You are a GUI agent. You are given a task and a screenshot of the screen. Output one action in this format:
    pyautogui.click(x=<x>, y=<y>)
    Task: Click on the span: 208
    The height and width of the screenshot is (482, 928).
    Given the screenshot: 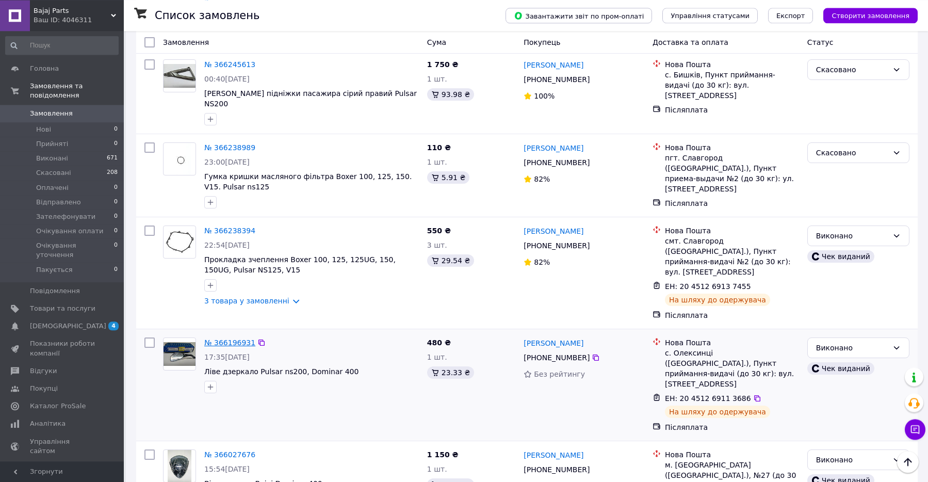 What is the action you would take?
    pyautogui.click(x=112, y=173)
    